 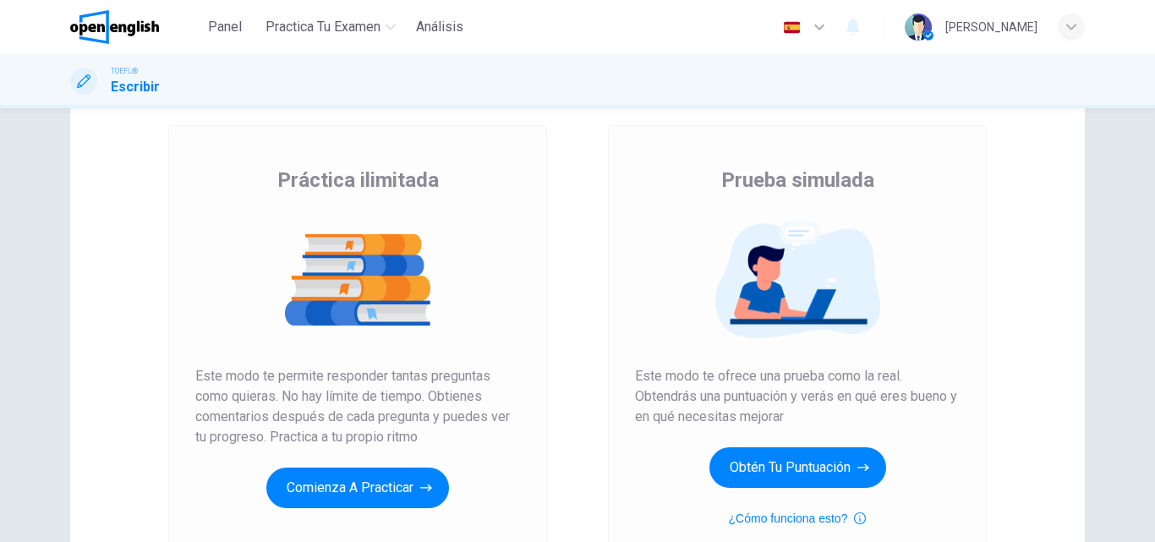 What do you see at coordinates (225, 27) in the screenshot?
I see `button: Panel` at bounding box center [225, 27].